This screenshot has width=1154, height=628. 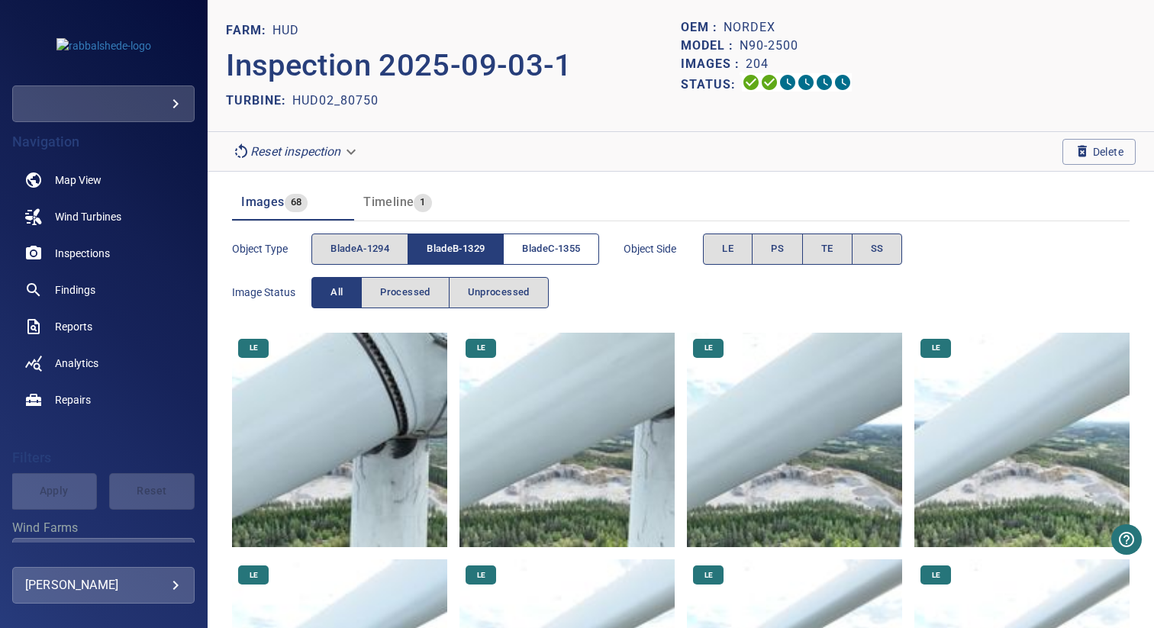 What do you see at coordinates (404, 292) in the screenshot?
I see `span: Processed` at bounding box center [404, 292].